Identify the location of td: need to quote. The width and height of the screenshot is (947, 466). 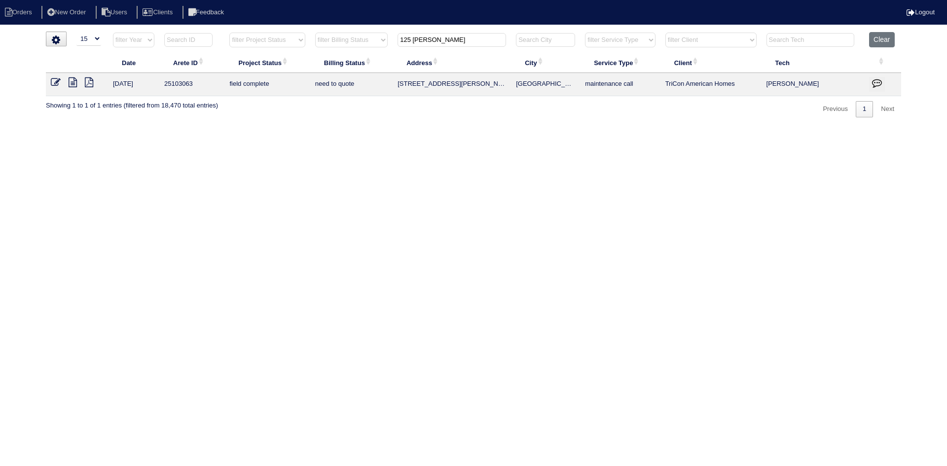
(351, 84).